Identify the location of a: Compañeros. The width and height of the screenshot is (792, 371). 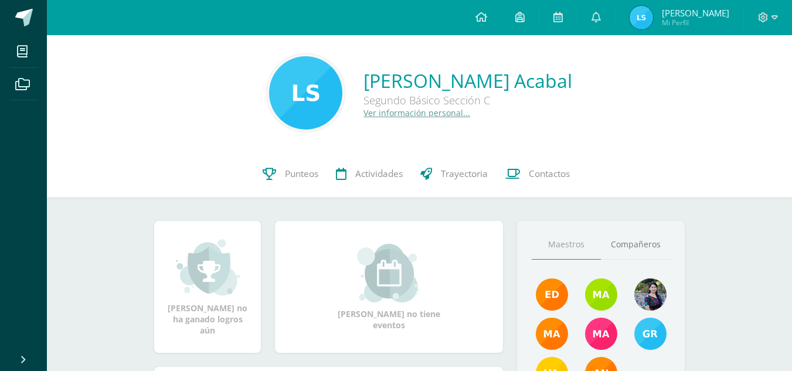
(636, 245).